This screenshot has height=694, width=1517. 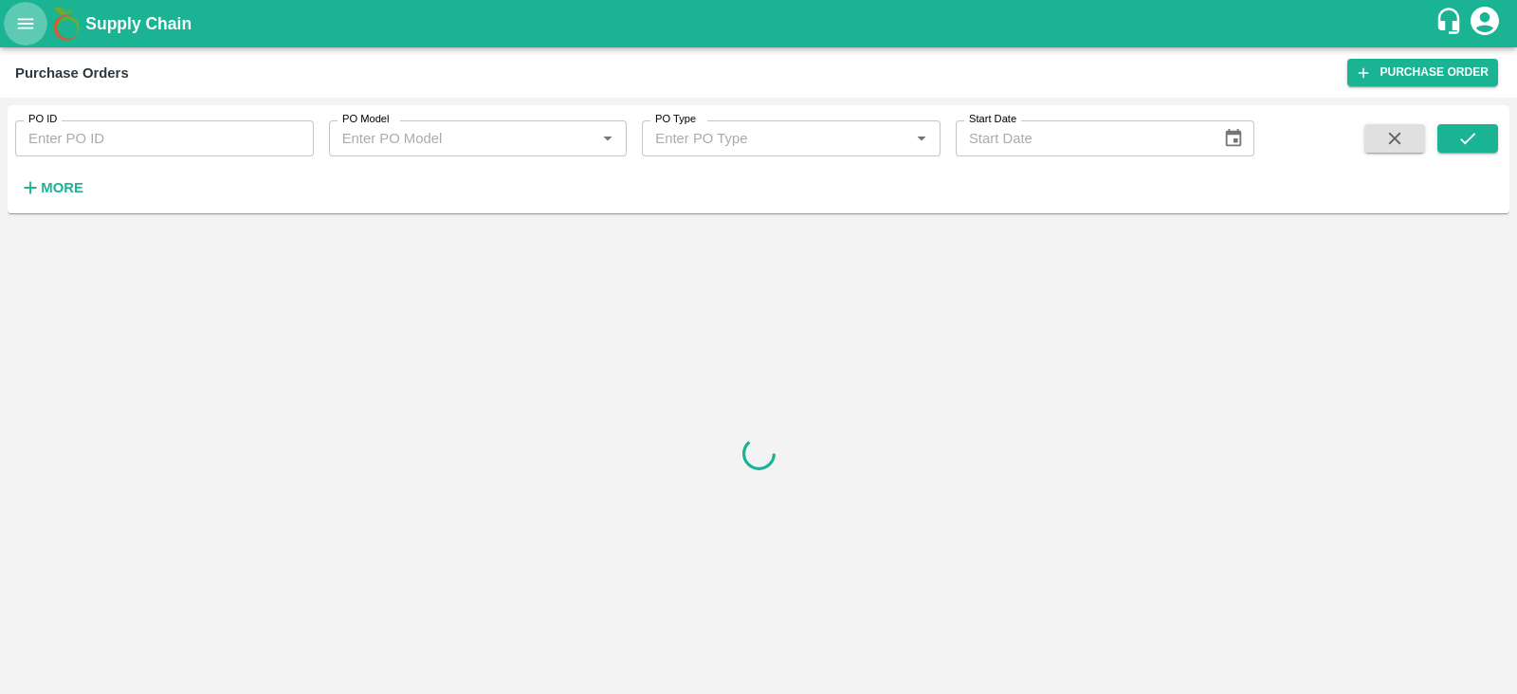 What do you see at coordinates (760, 24) in the screenshot?
I see `a: Supply Chain` at bounding box center [760, 24].